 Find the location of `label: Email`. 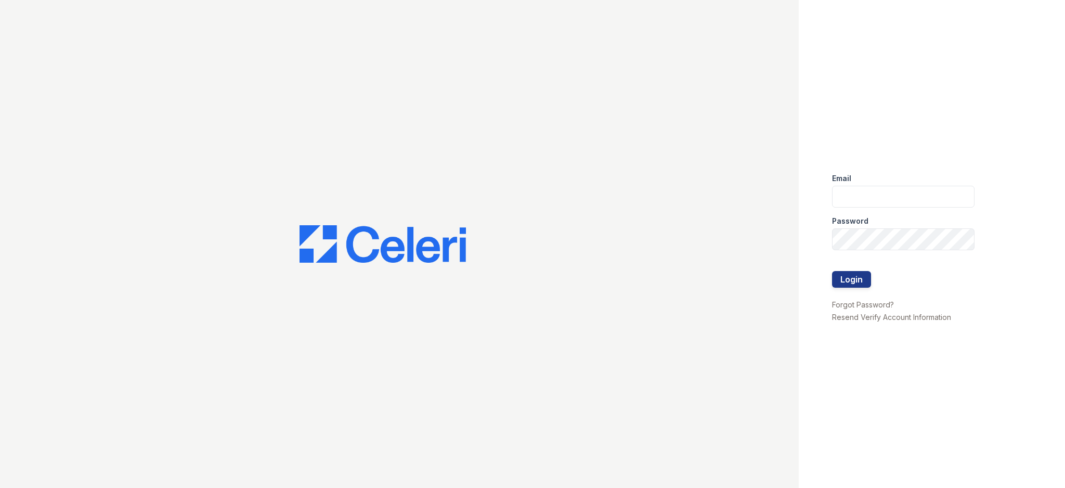

label: Email is located at coordinates (842, 178).